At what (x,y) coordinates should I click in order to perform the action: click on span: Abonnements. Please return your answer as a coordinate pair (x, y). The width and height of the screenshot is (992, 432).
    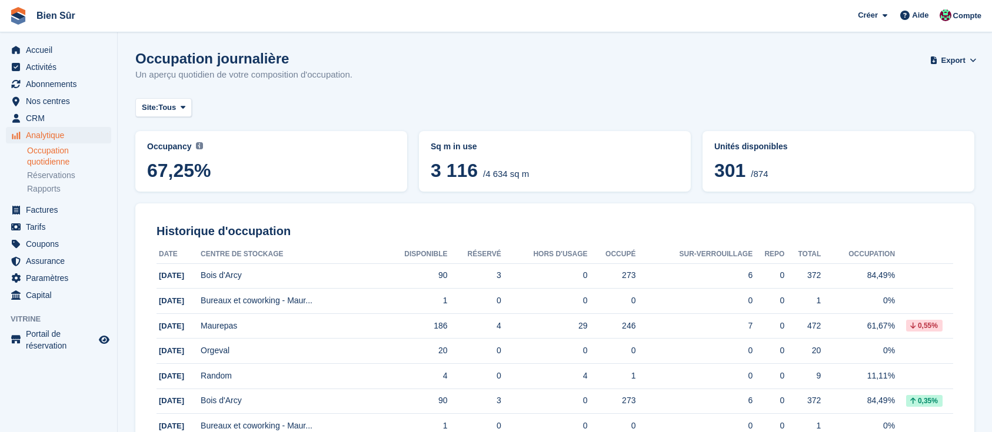
    Looking at the image, I should click on (61, 84).